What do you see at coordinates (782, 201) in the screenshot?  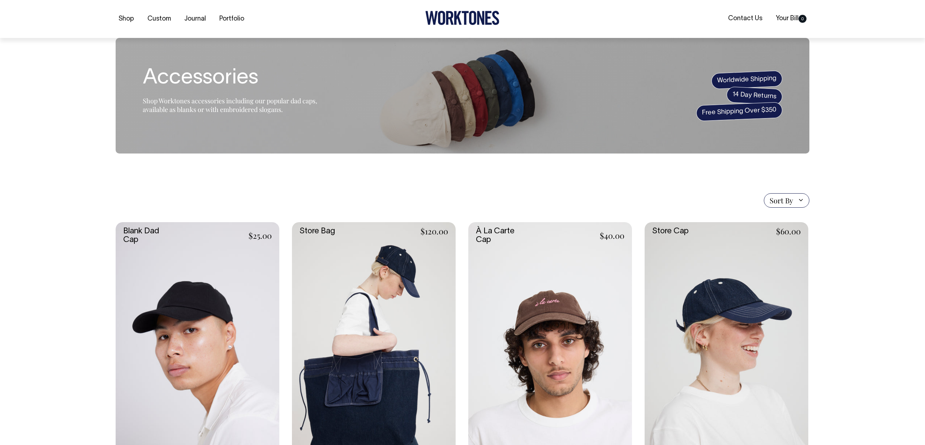 I see `span: Sort By` at bounding box center [782, 201].